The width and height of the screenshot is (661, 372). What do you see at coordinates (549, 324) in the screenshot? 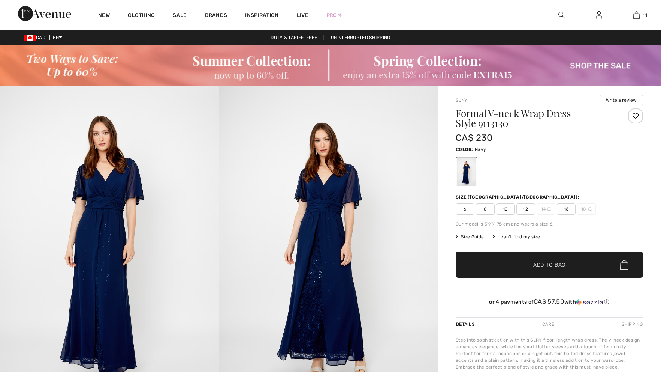
I see `div: Care` at bounding box center [549, 324].